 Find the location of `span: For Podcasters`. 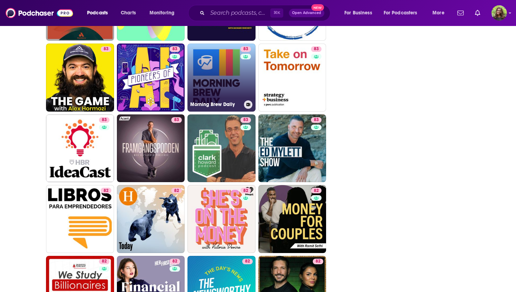

span: For Podcasters is located at coordinates (401, 13).